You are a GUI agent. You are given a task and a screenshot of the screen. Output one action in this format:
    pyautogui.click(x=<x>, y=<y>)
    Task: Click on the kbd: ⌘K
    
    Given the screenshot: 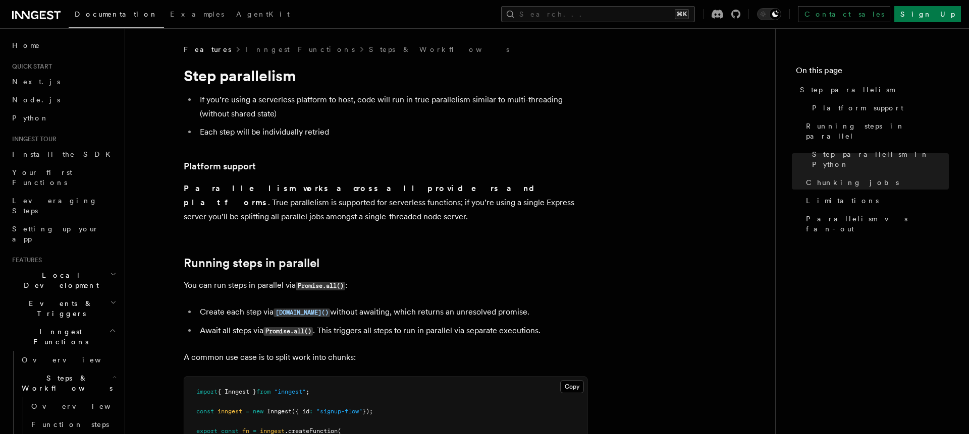 What is the action you would take?
    pyautogui.click(x=682, y=14)
    